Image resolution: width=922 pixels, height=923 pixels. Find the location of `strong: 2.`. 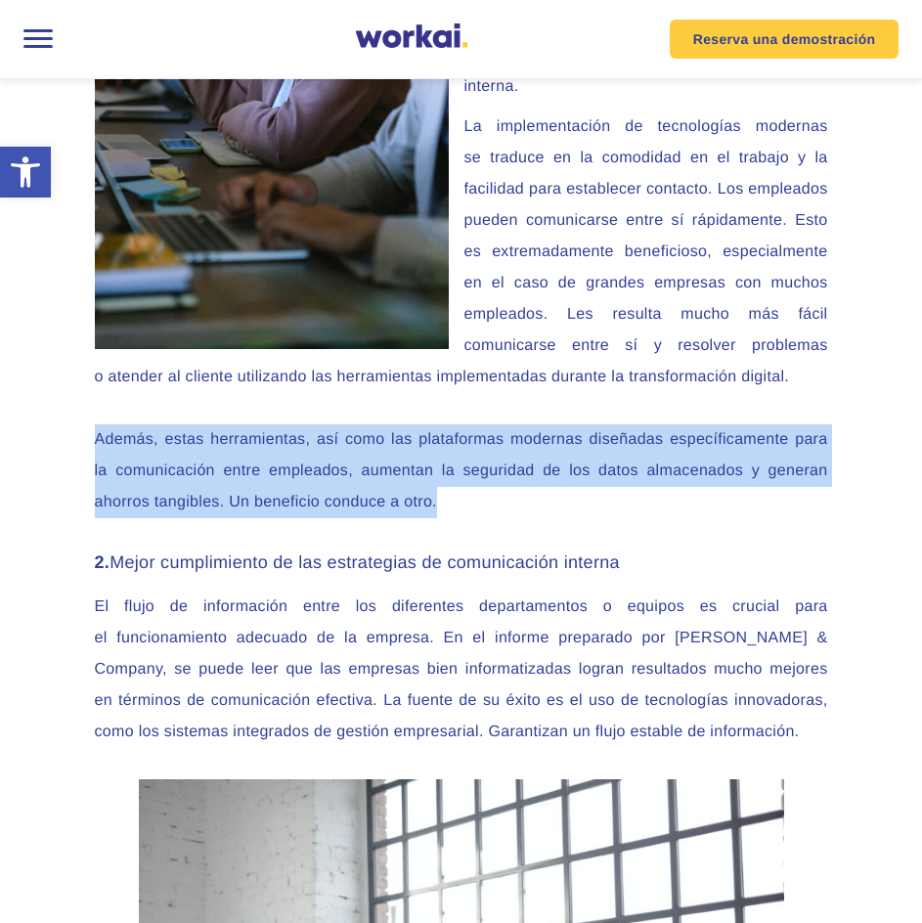

strong: 2. is located at coordinates (103, 562).